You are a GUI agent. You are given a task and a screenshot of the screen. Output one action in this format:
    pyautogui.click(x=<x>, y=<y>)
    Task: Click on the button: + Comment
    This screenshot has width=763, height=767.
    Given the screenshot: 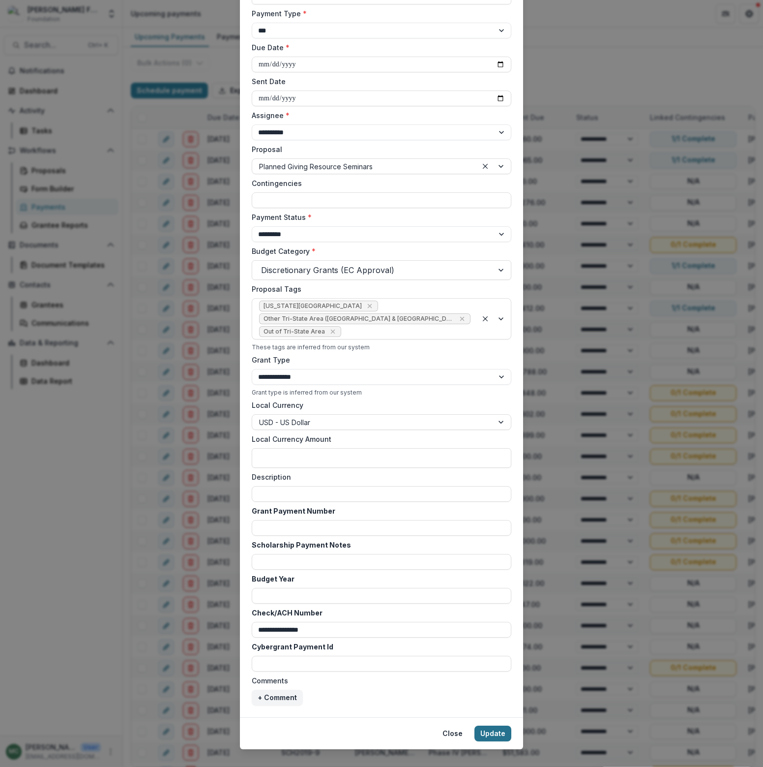 What is the action you would take?
    pyautogui.click(x=277, y=697)
    